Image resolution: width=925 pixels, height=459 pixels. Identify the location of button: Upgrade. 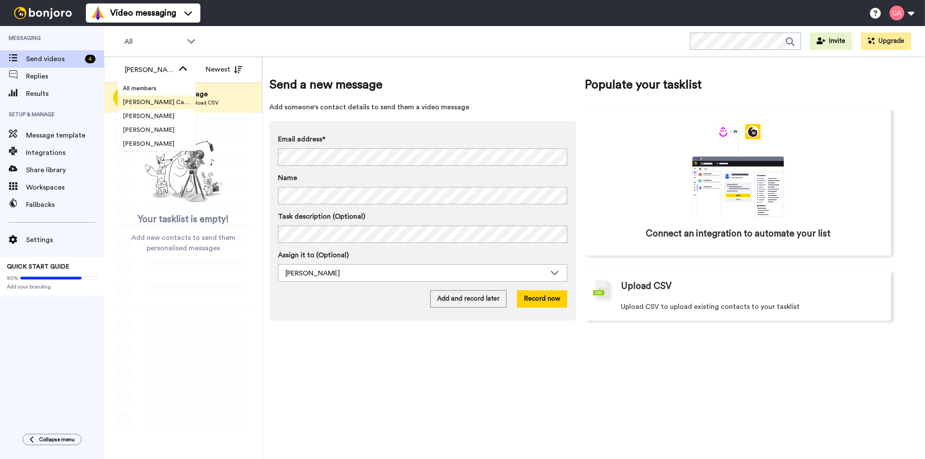
(886, 41).